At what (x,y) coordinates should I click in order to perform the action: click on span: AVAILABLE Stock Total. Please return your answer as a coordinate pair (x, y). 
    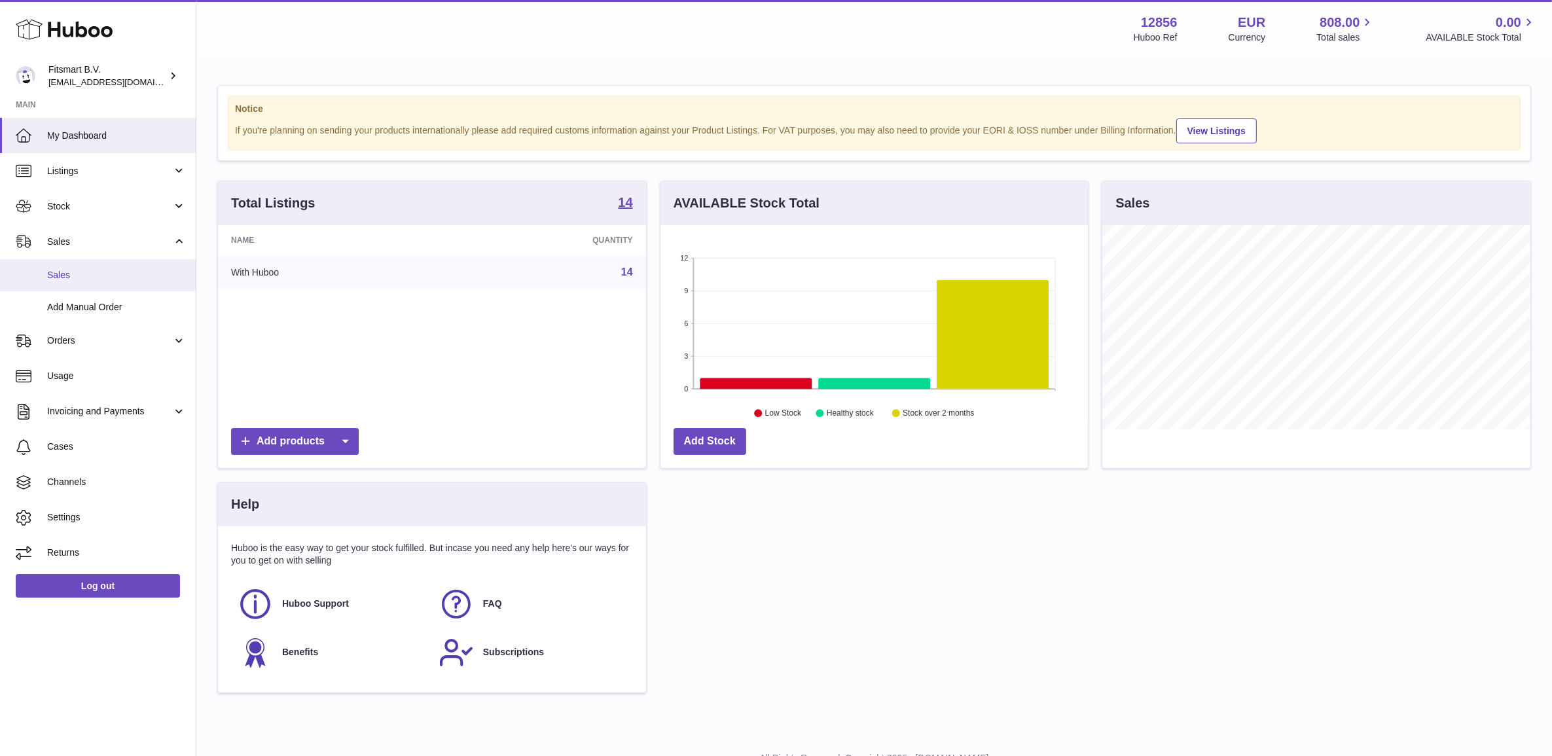
    Looking at the image, I should click on (1481, 37).